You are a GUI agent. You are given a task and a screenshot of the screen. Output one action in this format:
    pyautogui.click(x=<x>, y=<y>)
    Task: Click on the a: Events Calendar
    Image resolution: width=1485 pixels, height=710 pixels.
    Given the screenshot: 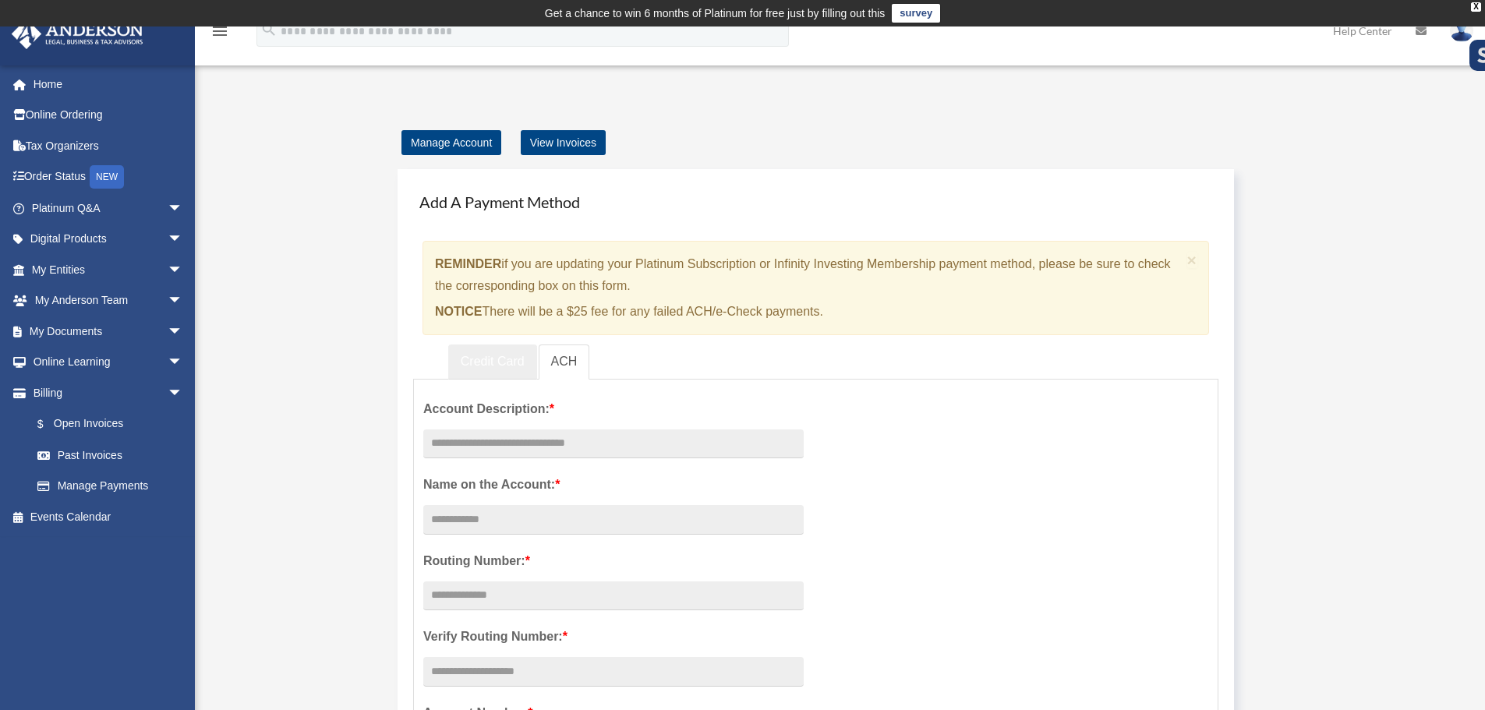 What is the action you would take?
    pyautogui.click(x=108, y=517)
    